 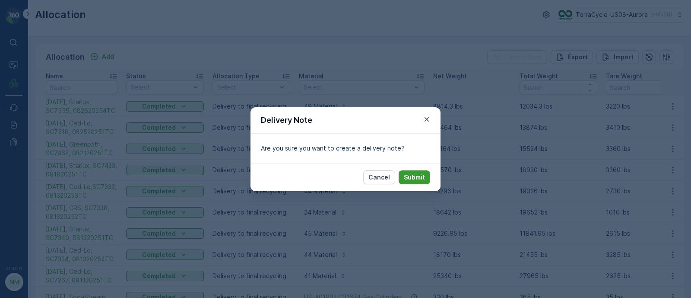 What do you see at coordinates (346, 148) in the screenshot?
I see `p: Are you sure you want to create a delivery note?` at bounding box center [346, 148].